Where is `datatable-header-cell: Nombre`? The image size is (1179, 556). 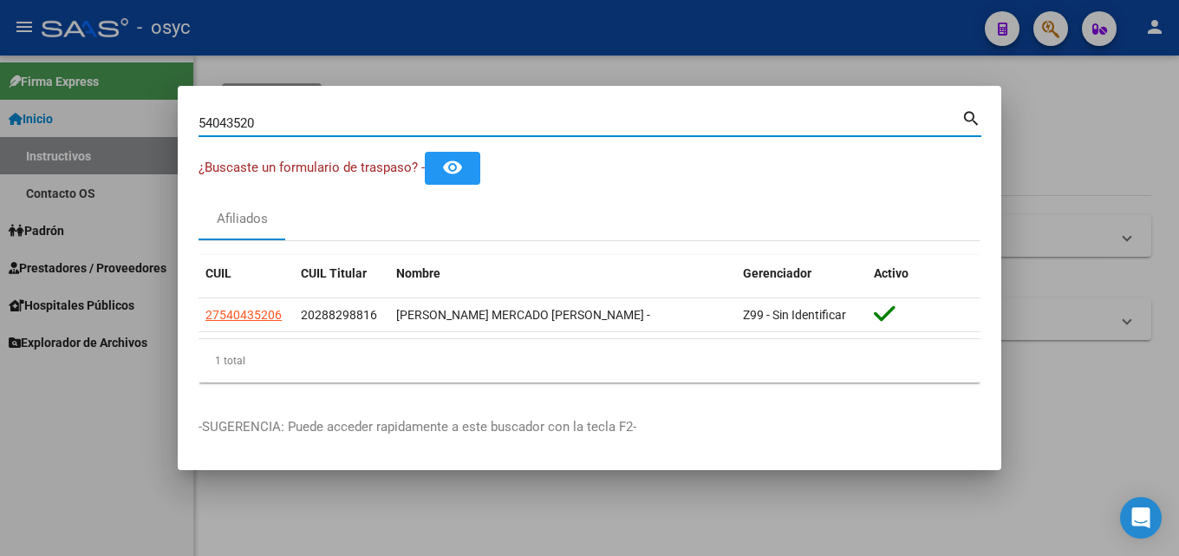 datatable-header-cell: Nombre is located at coordinates (563, 273).